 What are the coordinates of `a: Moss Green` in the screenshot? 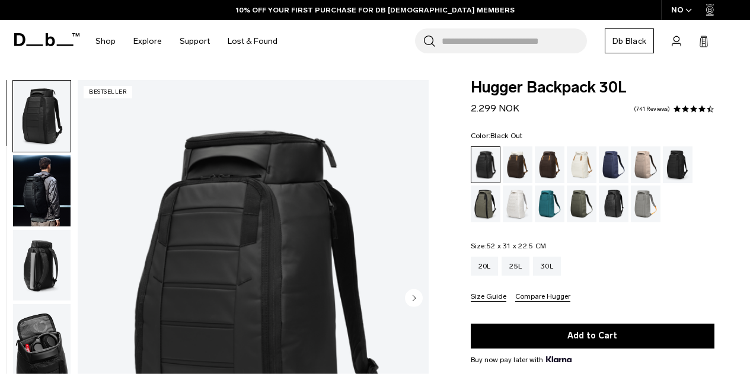 It's located at (582, 204).